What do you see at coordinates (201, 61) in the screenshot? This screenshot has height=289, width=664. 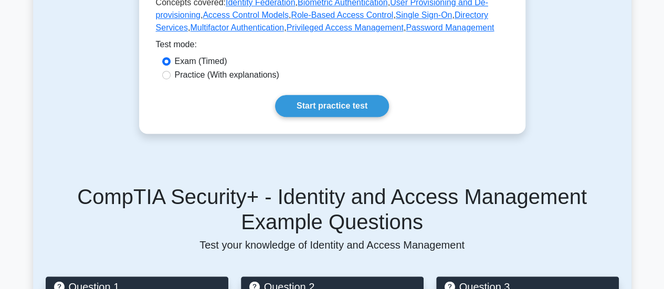 I see `label: Exam (Timed)` at bounding box center [201, 61].